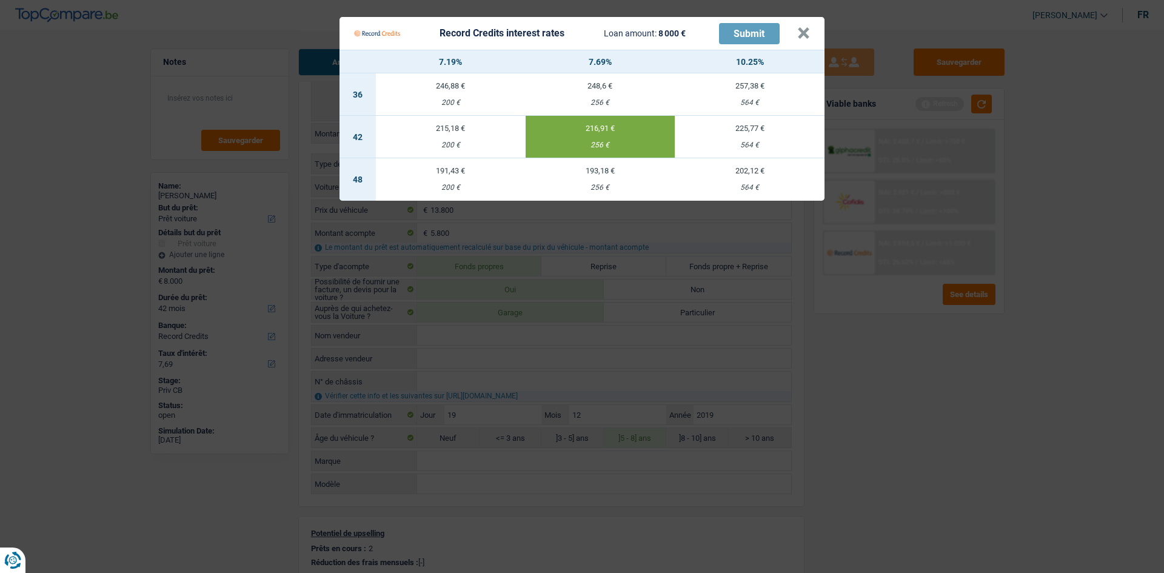 The width and height of the screenshot is (1164, 573). I want to click on div: 246,88 €, so click(450, 85).